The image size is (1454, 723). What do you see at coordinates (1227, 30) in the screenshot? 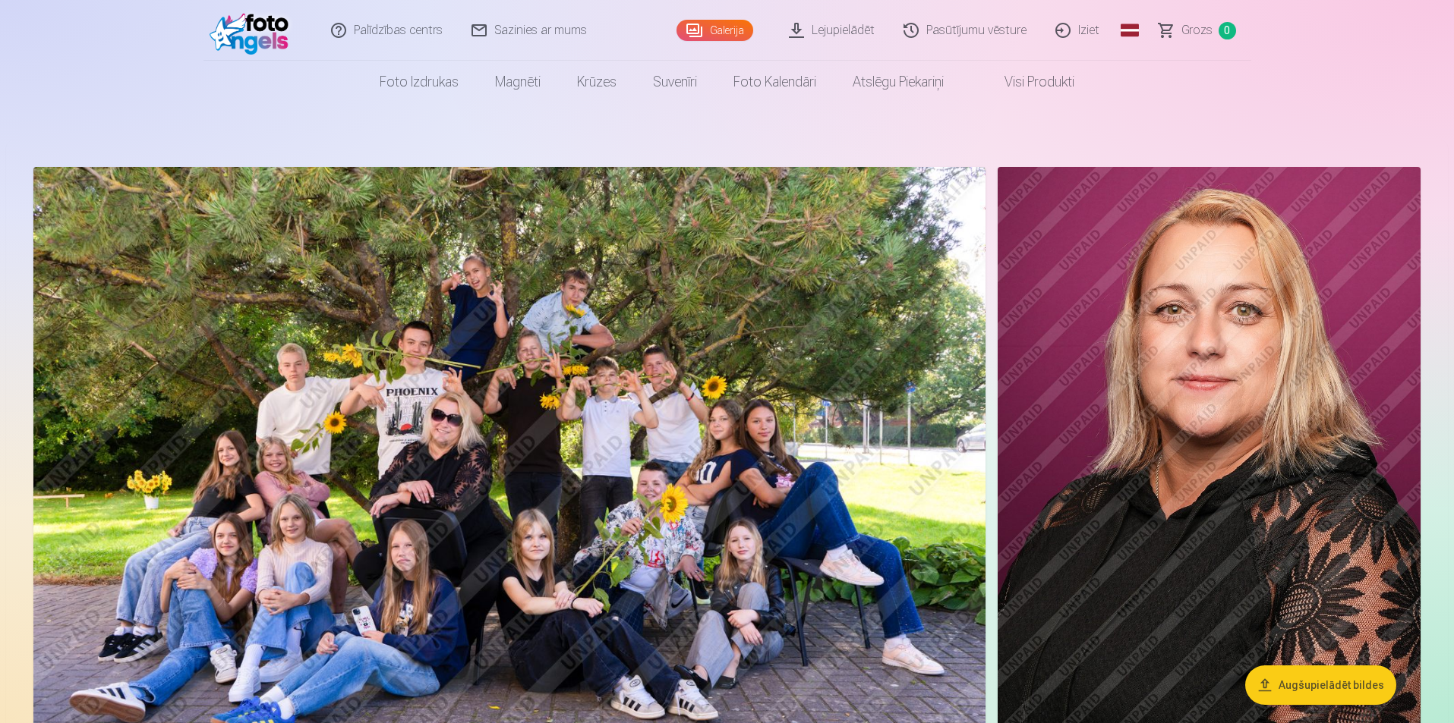
I see `span: 0` at bounding box center [1227, 30].